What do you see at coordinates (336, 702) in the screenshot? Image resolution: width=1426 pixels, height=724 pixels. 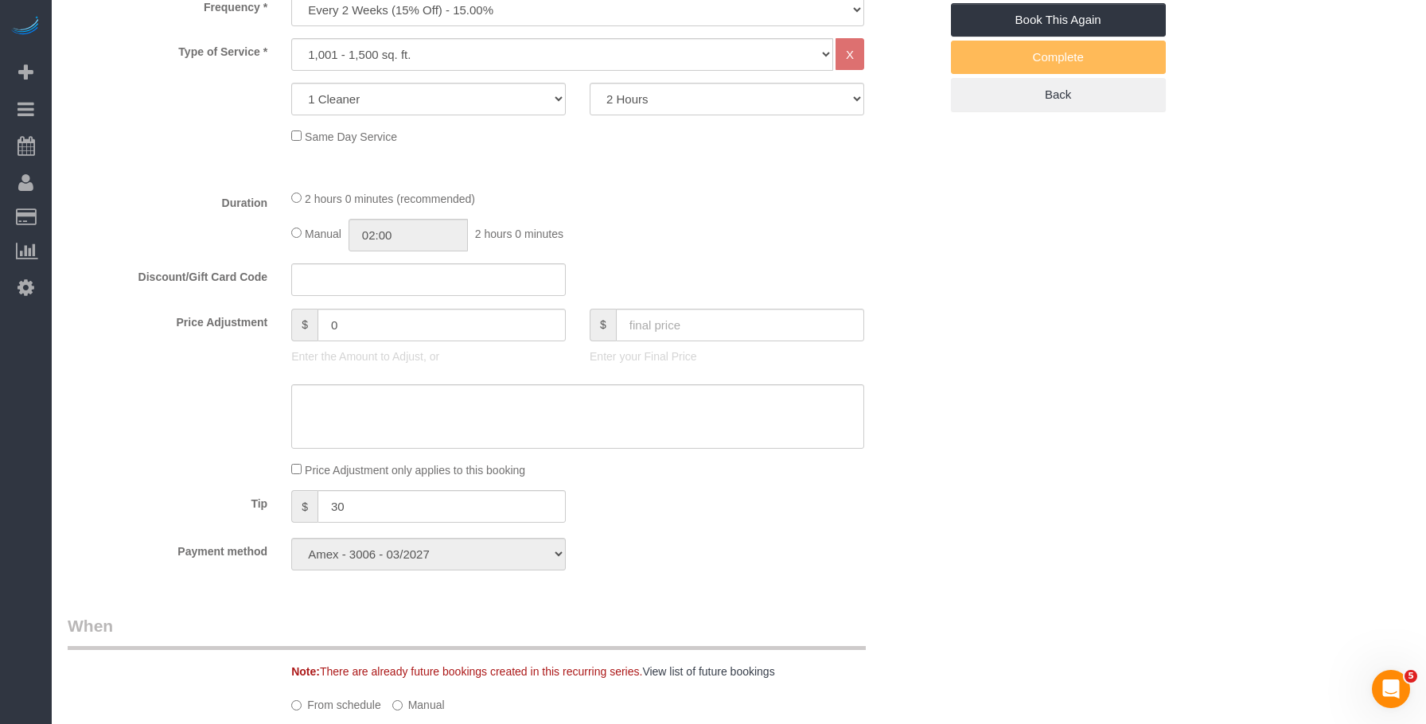 I see `label: From schedule` at bounding box center [336, 702].